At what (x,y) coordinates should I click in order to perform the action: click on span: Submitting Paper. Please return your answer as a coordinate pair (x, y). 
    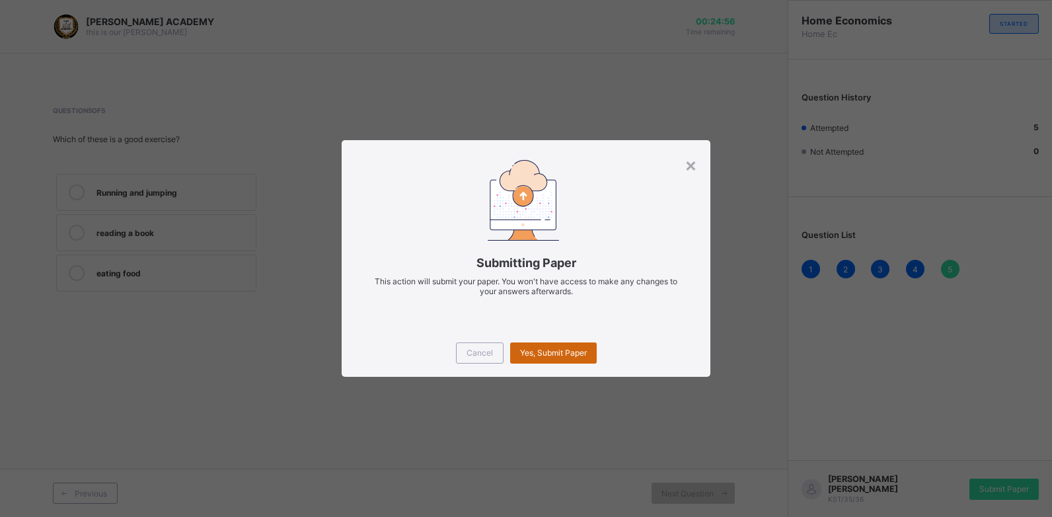
    Looking at the image, I should click on (525, 262).